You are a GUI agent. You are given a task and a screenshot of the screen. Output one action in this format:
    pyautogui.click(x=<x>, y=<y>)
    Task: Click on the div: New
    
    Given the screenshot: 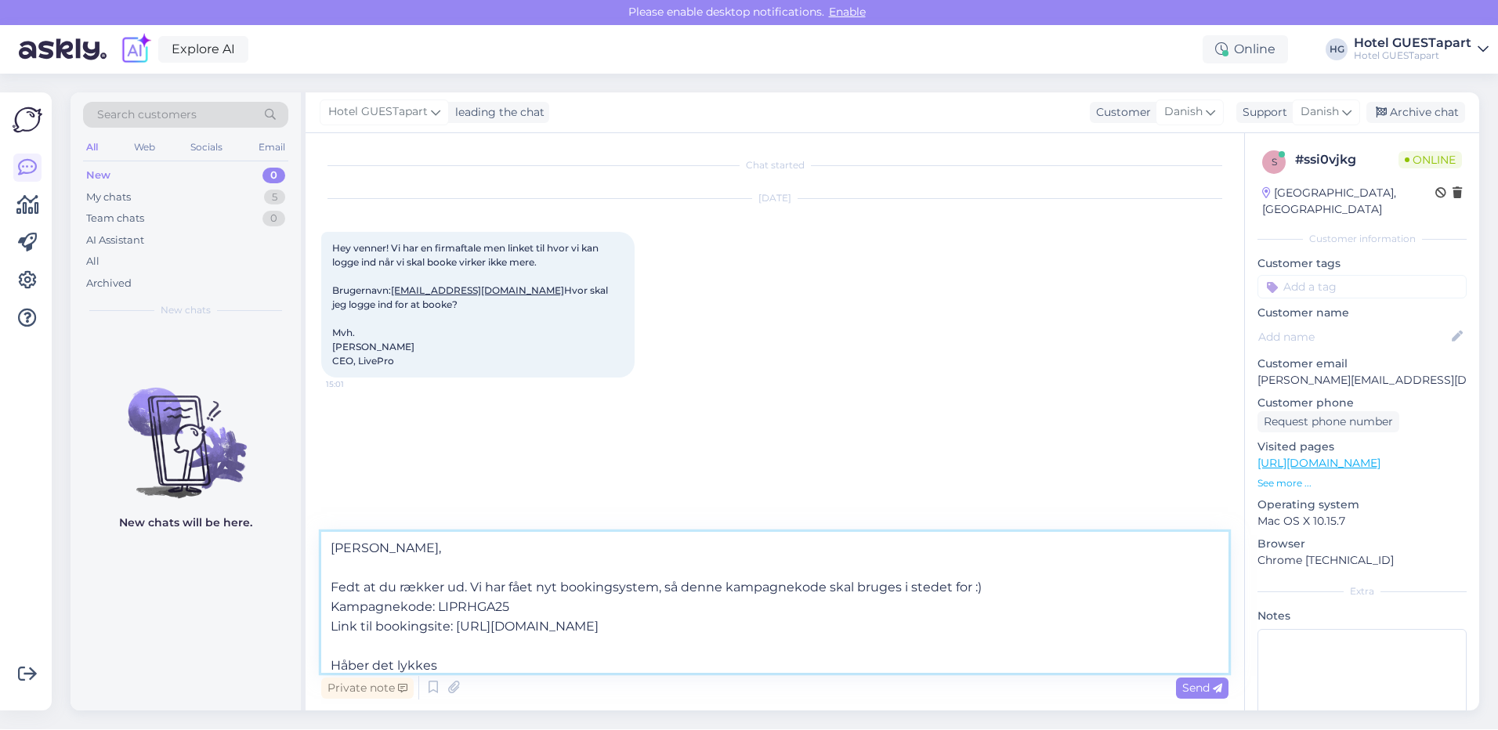 What is the action you would take?
    pyautogui.click(x=98, y=175)
    